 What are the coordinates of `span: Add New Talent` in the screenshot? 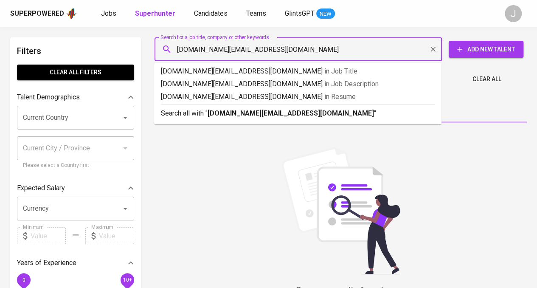 It's located at (486, 49).